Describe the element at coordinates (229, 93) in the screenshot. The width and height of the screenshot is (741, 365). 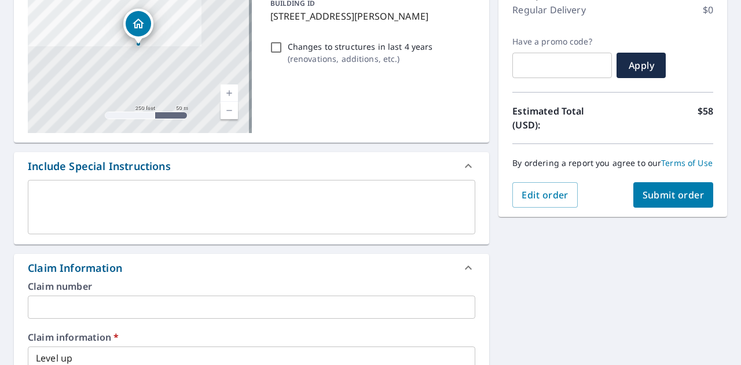
I see `a: Current Level 17, Zoom In` at that location.